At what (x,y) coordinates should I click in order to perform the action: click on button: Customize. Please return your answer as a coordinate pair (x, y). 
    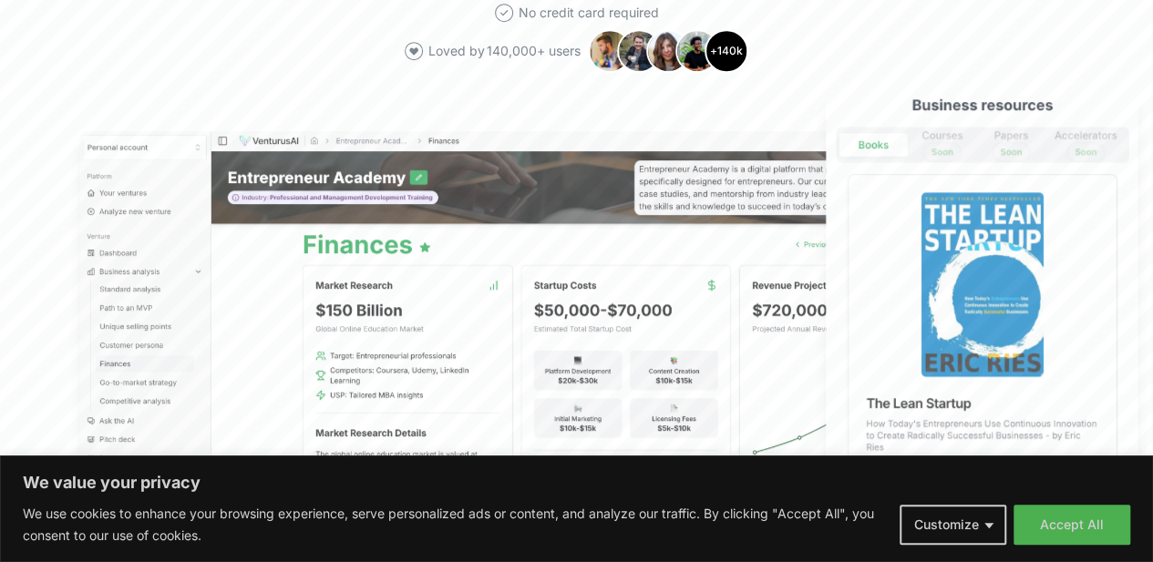
    Looking at the image, I should click on (952, 525).